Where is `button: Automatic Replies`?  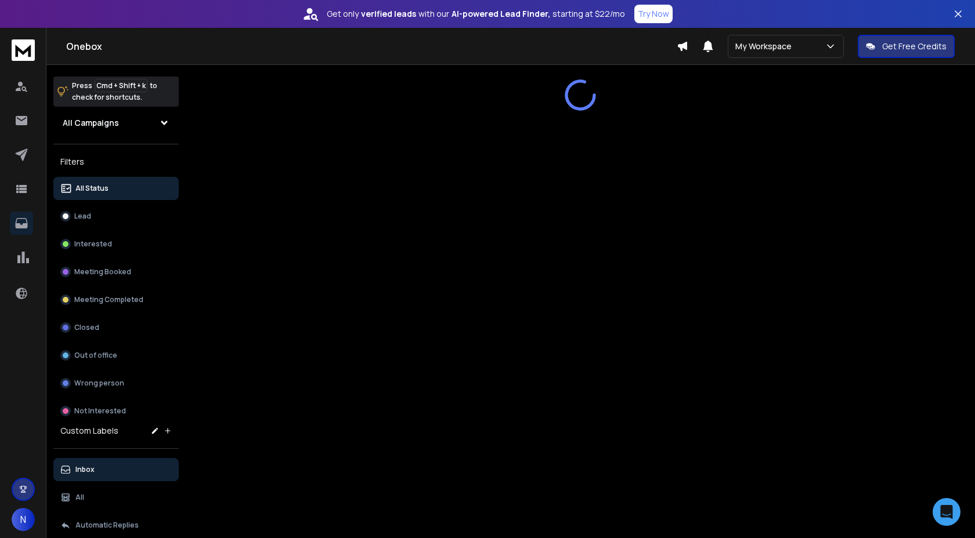
button: Automatic Replies is located at coordinates (116, 526).